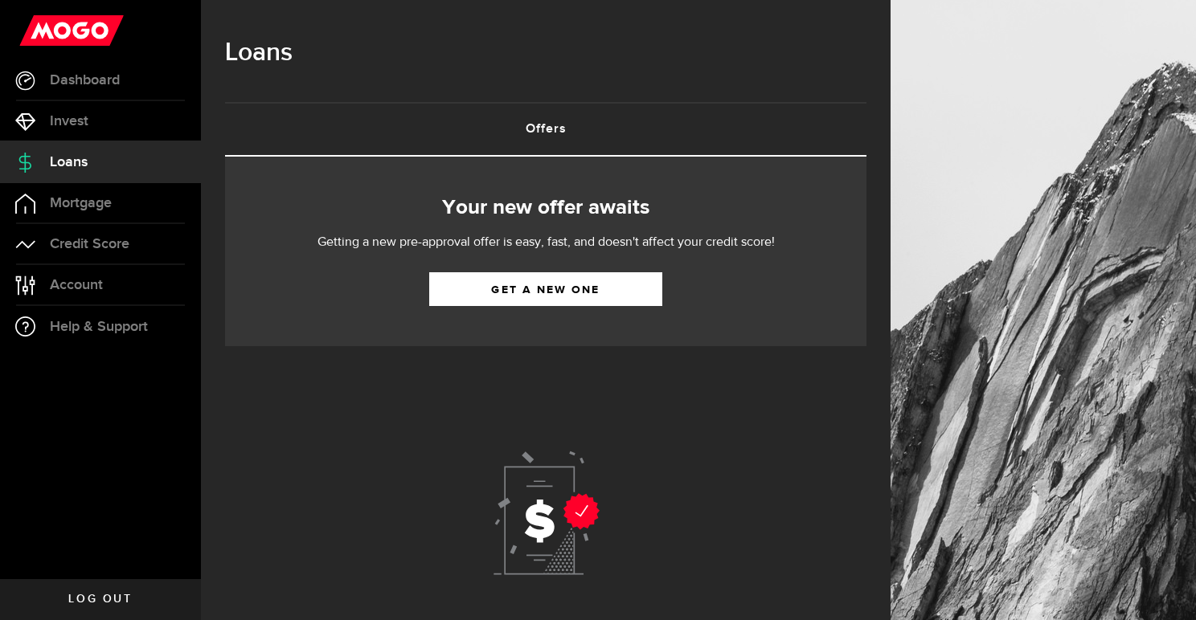 The height and width of the screenshot is (620, 1196). I want to click on p: Getting a new pre-approval offer is easy, fast, and doesn't affect your credit score!, so click(546, 243).